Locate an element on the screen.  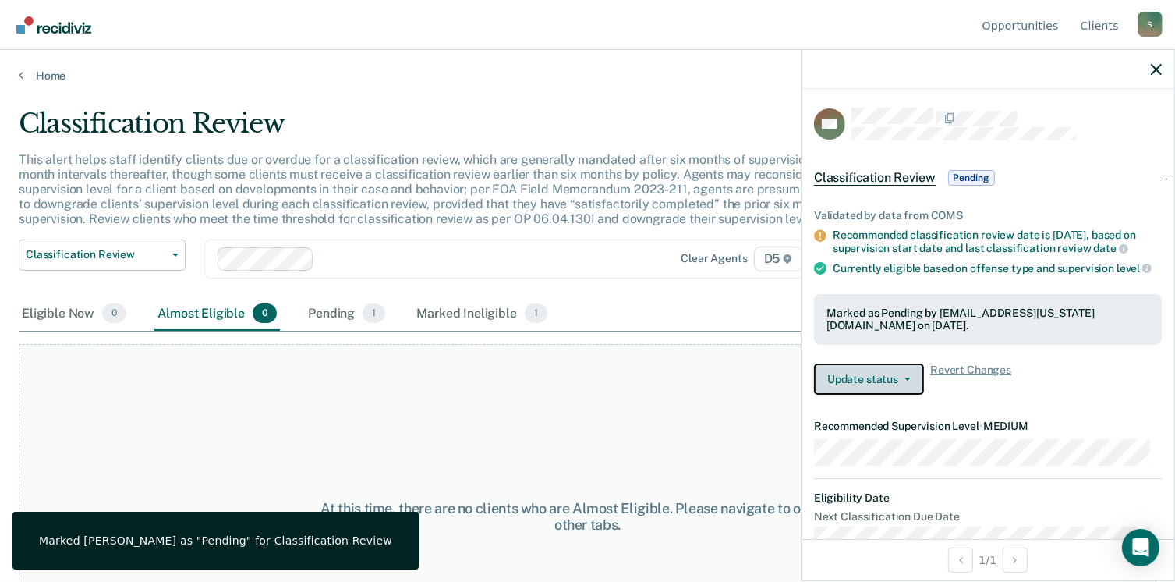
p: This alert helps staff identify clients due or overdue for a classification review, which are gen... is located at coordinates (454, 189).